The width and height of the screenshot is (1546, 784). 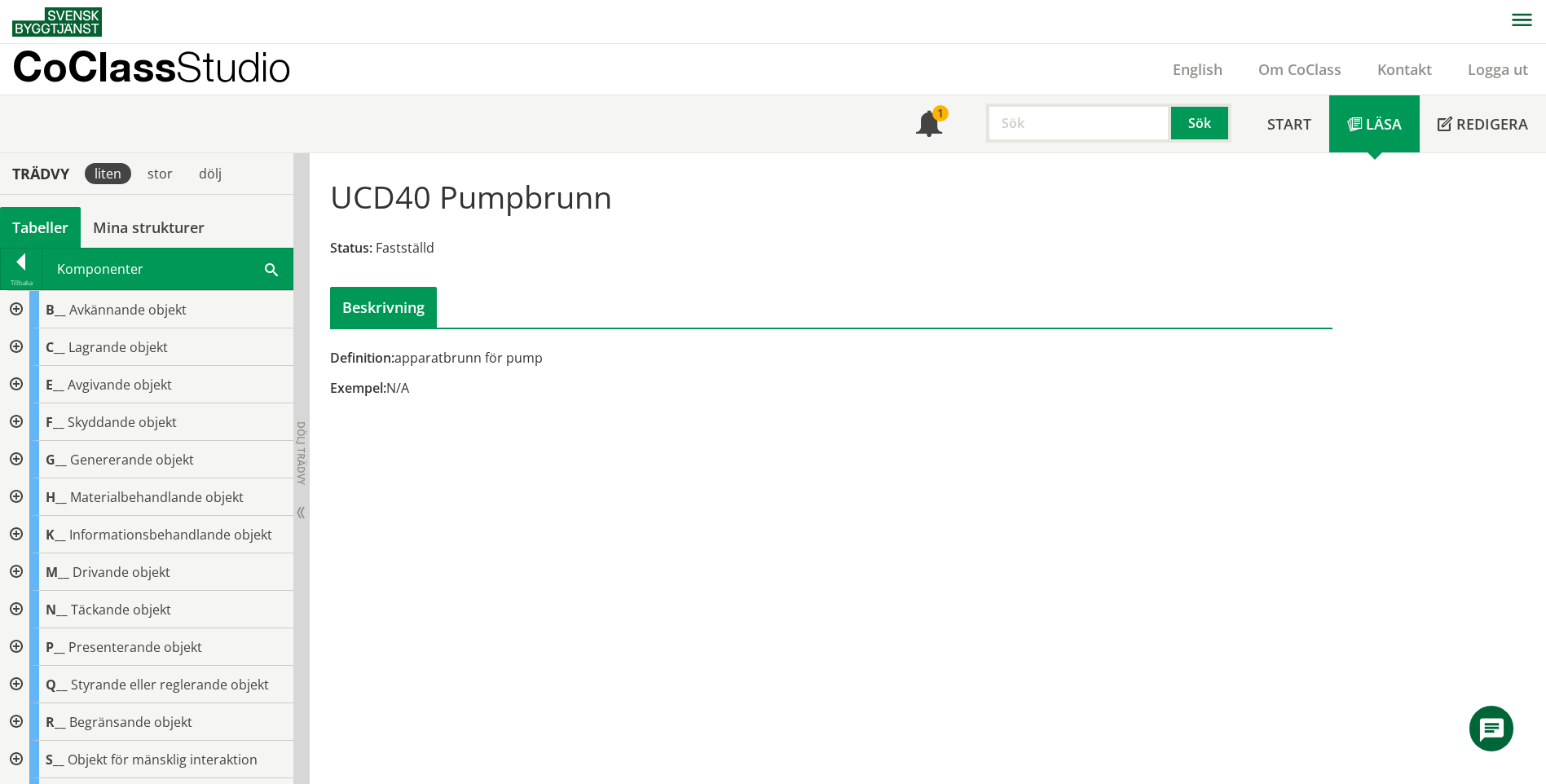 I want to click on span: R__, so click(x=55, y=722).